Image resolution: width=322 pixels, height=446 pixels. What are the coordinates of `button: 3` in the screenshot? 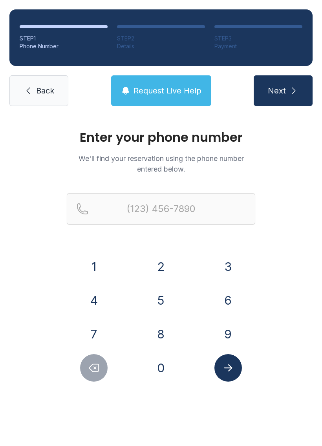 It's located at (228, 266).